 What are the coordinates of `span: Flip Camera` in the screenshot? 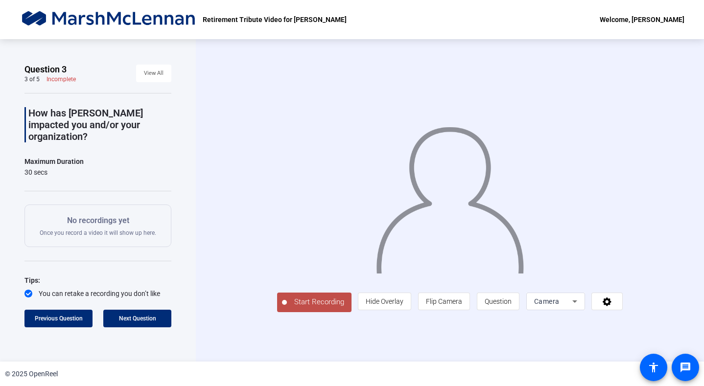 It's located at (444, 302).